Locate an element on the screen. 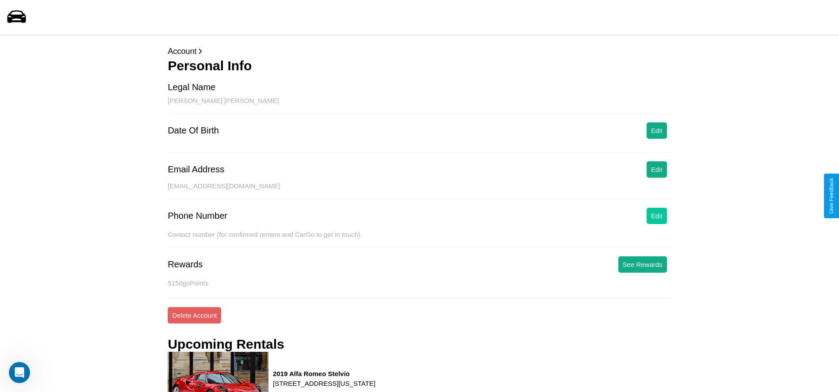  div: Contact number (for confirmed renters and CarGo to get in touch). is located at coordinates (419, 239).